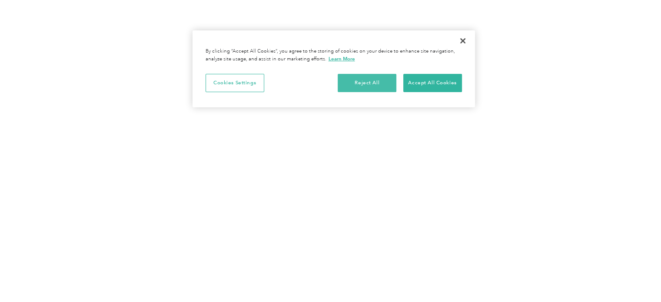 This screenshot has width=661, height=302. Describe the element at coordinates (235, 83) in the screenshot. I see `button: Cookies Settings` at that location.